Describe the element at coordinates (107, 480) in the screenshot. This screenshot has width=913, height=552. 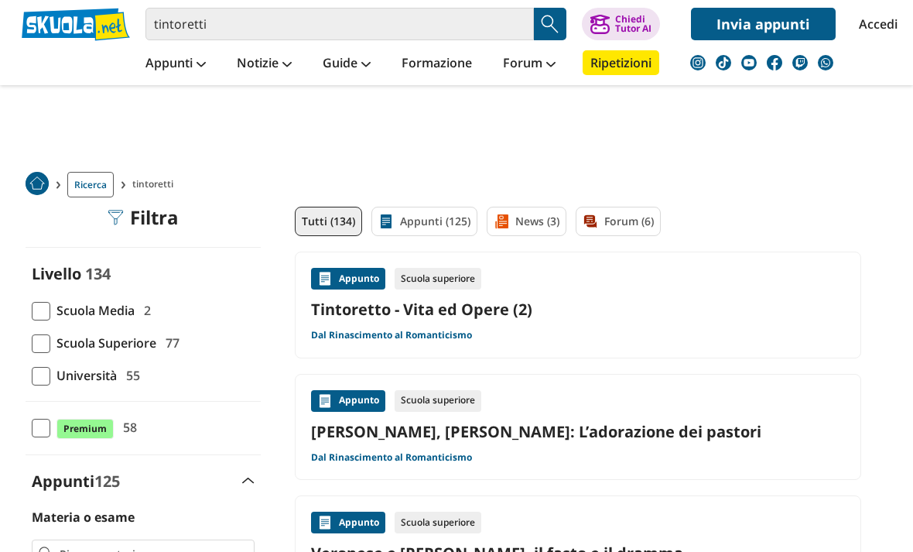
I see `span: 125` at that location.